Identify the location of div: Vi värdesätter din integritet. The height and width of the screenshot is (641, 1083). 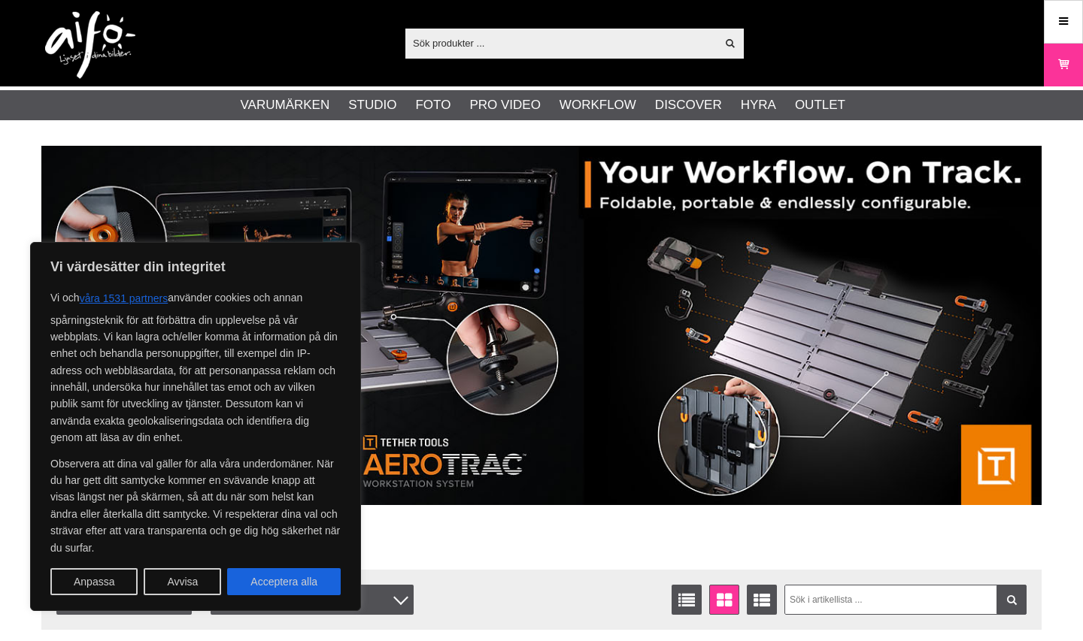
(195, 426).